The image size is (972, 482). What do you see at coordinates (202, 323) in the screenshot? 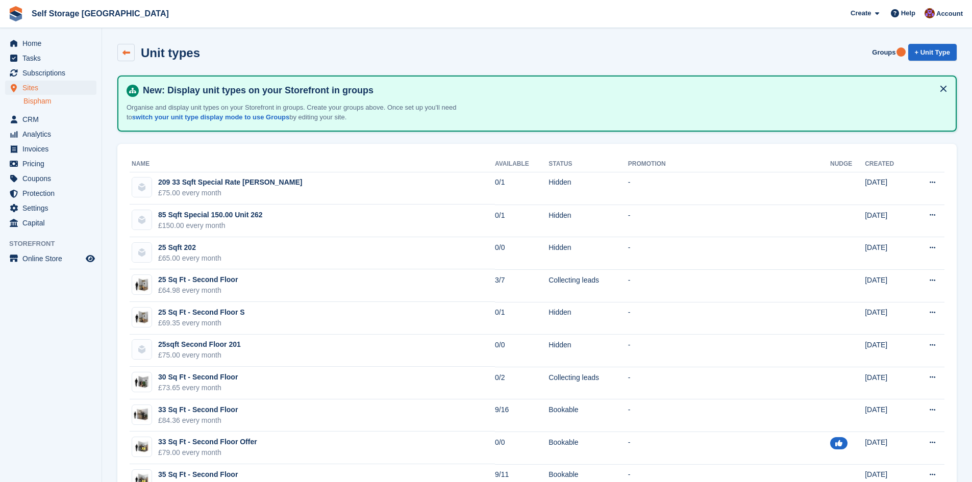
I see `div: £69.35 every month` at bounding box center [202, 323].